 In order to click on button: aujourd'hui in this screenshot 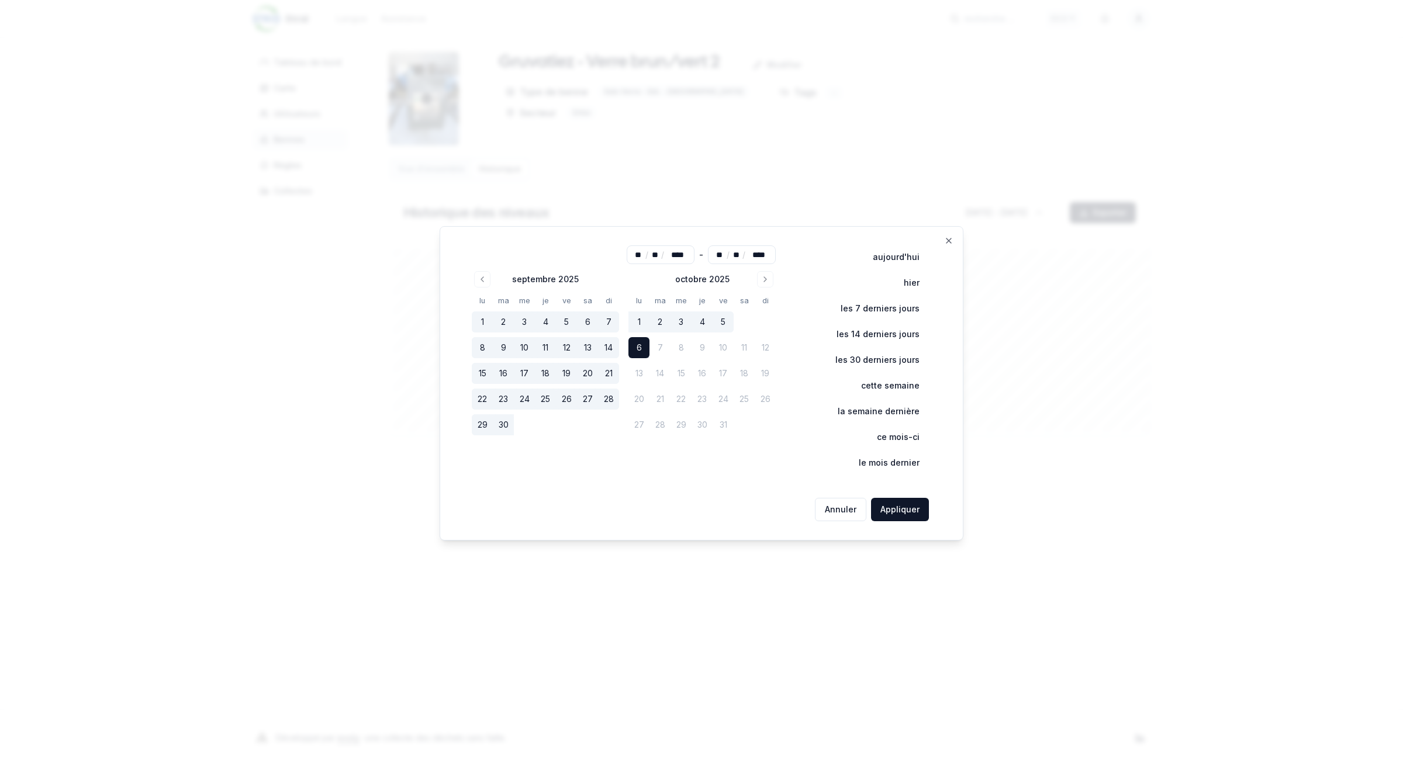, I will do `click(888, 257)`.